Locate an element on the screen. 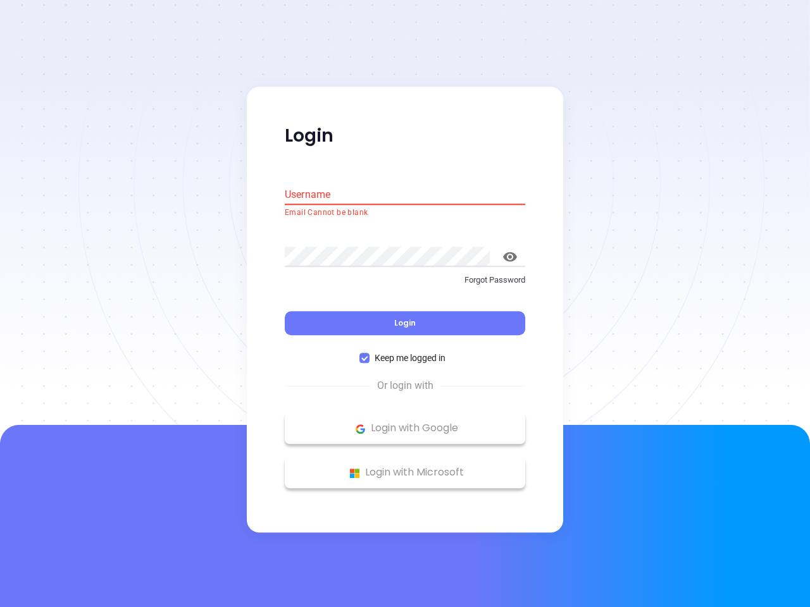 The height and width of the screenshot is (607, 810). button: Google Logo Login with Google is located at coordinates (405, 429).